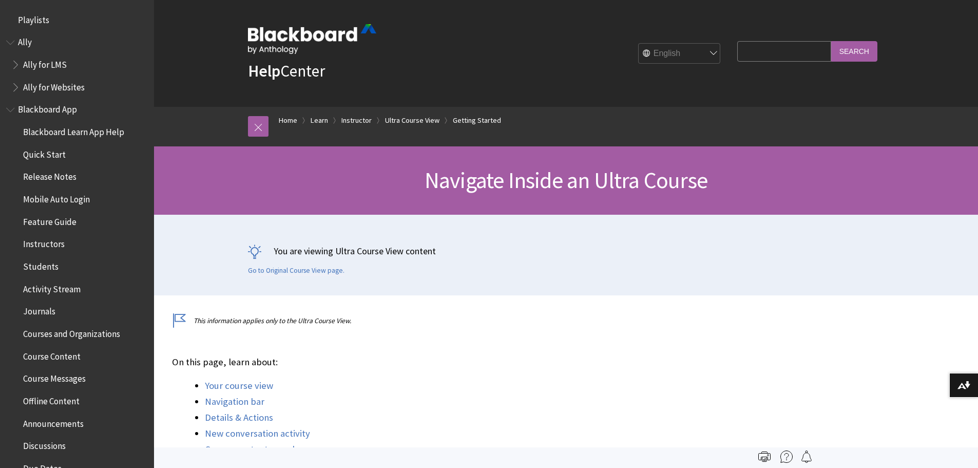  Describe the element at coordinates (77, 65) in the screenshot. I see `nav: Book outline for Anthology Ally Help` at that location.